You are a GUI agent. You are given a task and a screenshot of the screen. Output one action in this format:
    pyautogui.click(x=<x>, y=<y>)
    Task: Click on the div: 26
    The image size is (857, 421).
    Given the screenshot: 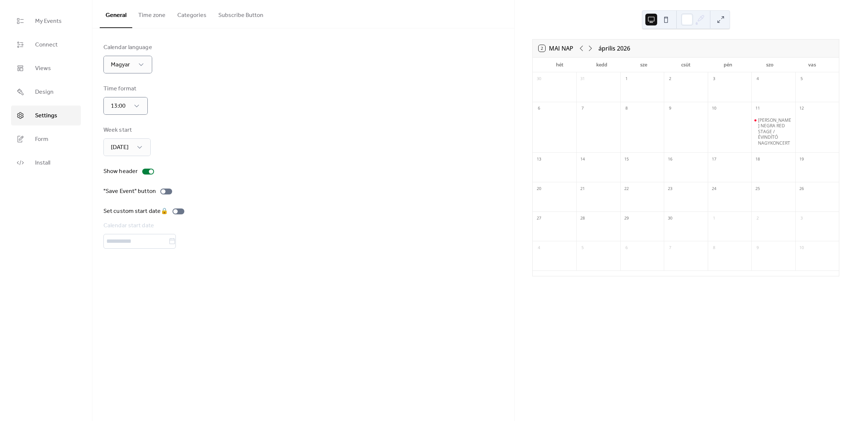 What is the action you would take?
    pyautogui.click(x=801, y=189)
    